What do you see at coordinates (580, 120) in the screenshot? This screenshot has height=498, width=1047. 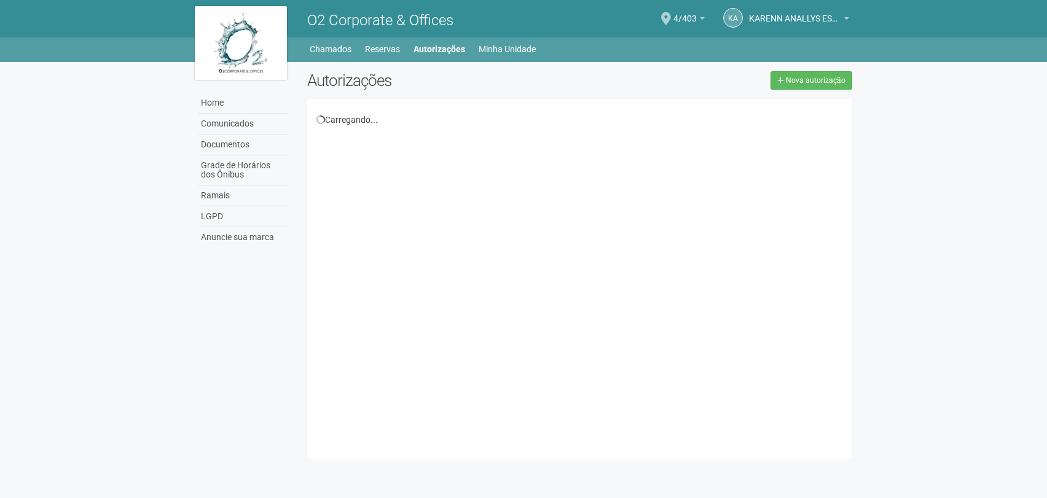 I see `div: Carregando...` at bounding box center [580, 120].